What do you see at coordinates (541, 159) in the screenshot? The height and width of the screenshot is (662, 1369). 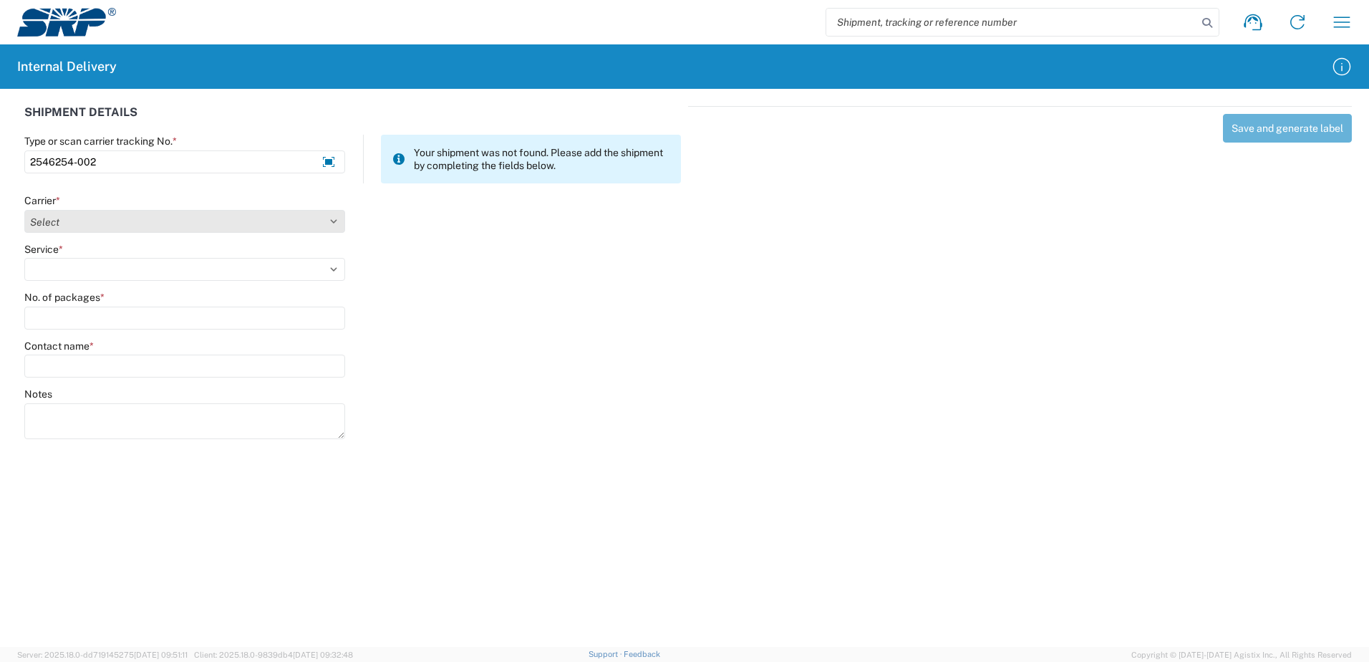 I see `span: Your shipment was not found. Please add the shipment by completing the fields below.` at bounding box center [541, 159].